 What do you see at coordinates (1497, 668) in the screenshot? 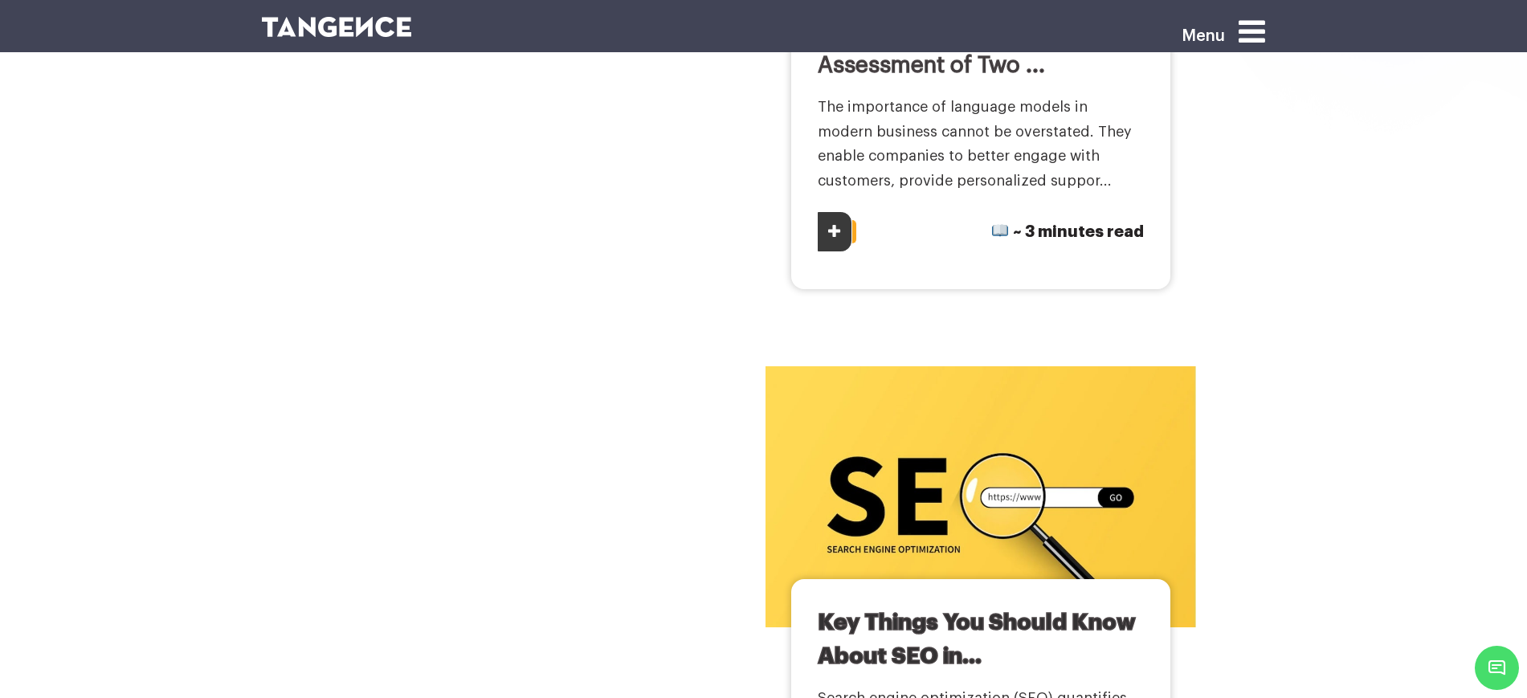
I see `div: Chat Widget` at bounding box center [1497, 668].